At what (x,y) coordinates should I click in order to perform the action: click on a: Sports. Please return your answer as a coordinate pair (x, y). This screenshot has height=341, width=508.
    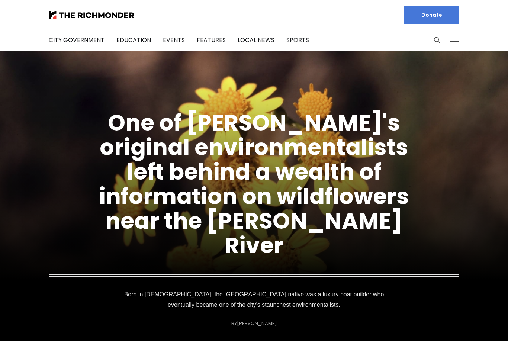
    Looking at the image, I should click on (298, 40).